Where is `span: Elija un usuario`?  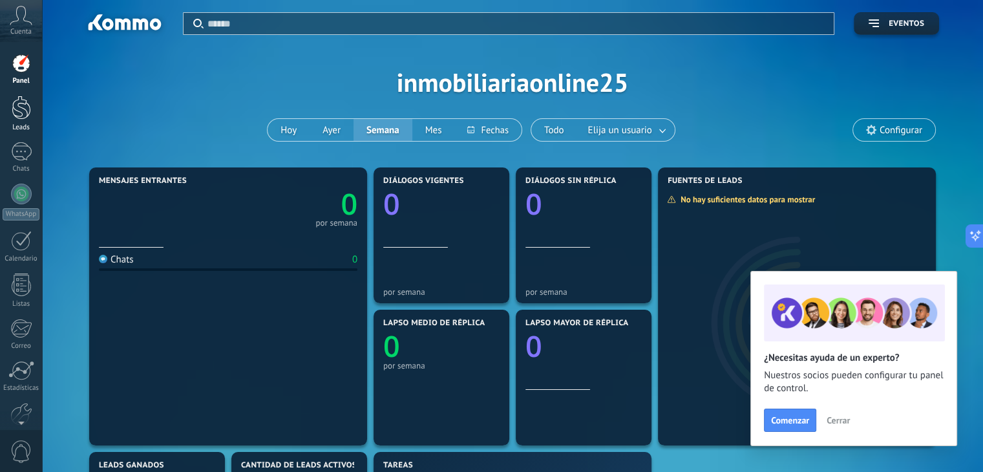 span: Elija un usuario is located at coordinates (620, 130).